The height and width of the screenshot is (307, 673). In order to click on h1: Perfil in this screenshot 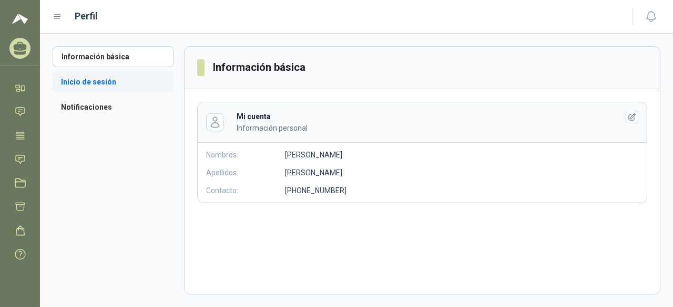, I will do `click(86, 16)`.